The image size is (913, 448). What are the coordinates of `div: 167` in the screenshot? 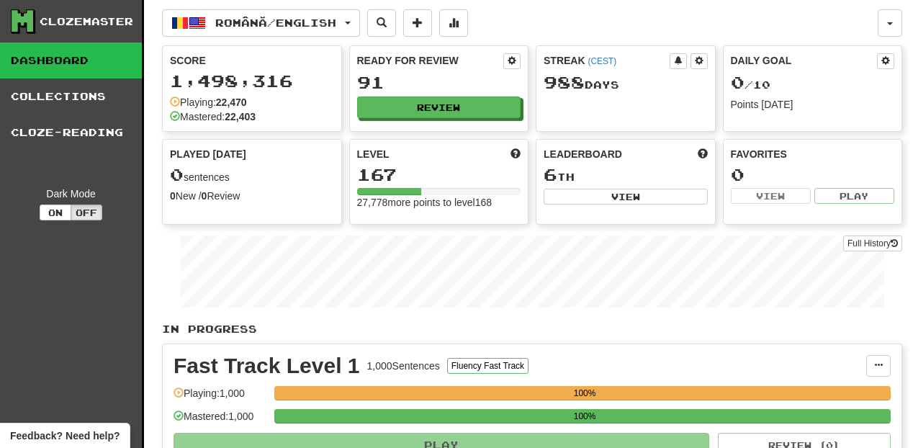 It's located at (439, 174).